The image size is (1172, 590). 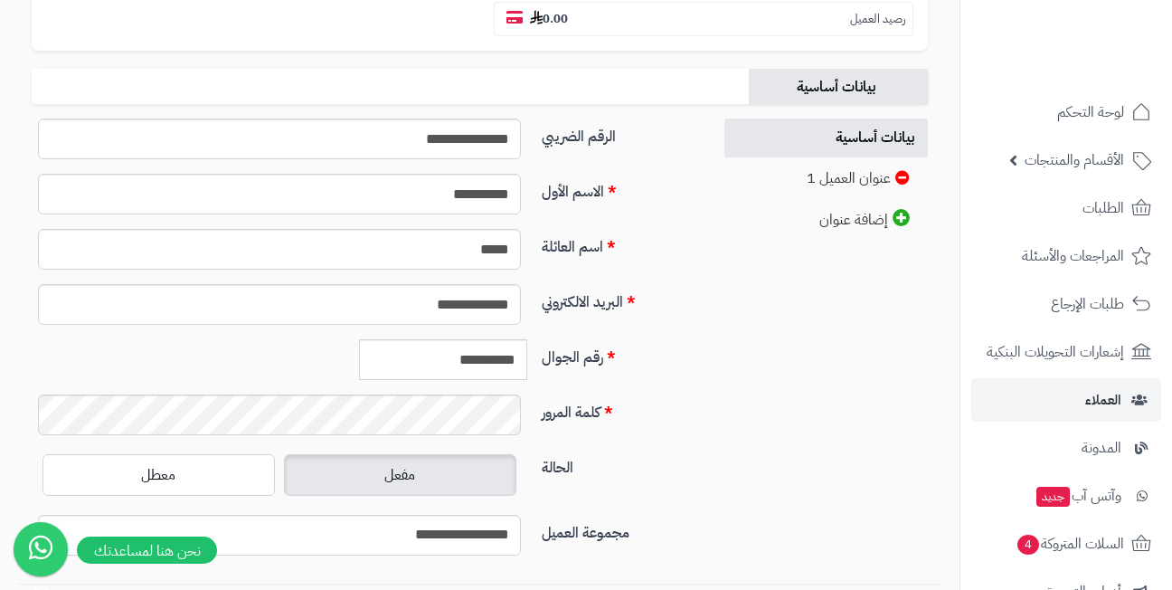 I want to click on label: الحالة, so click(x=619, y=464).